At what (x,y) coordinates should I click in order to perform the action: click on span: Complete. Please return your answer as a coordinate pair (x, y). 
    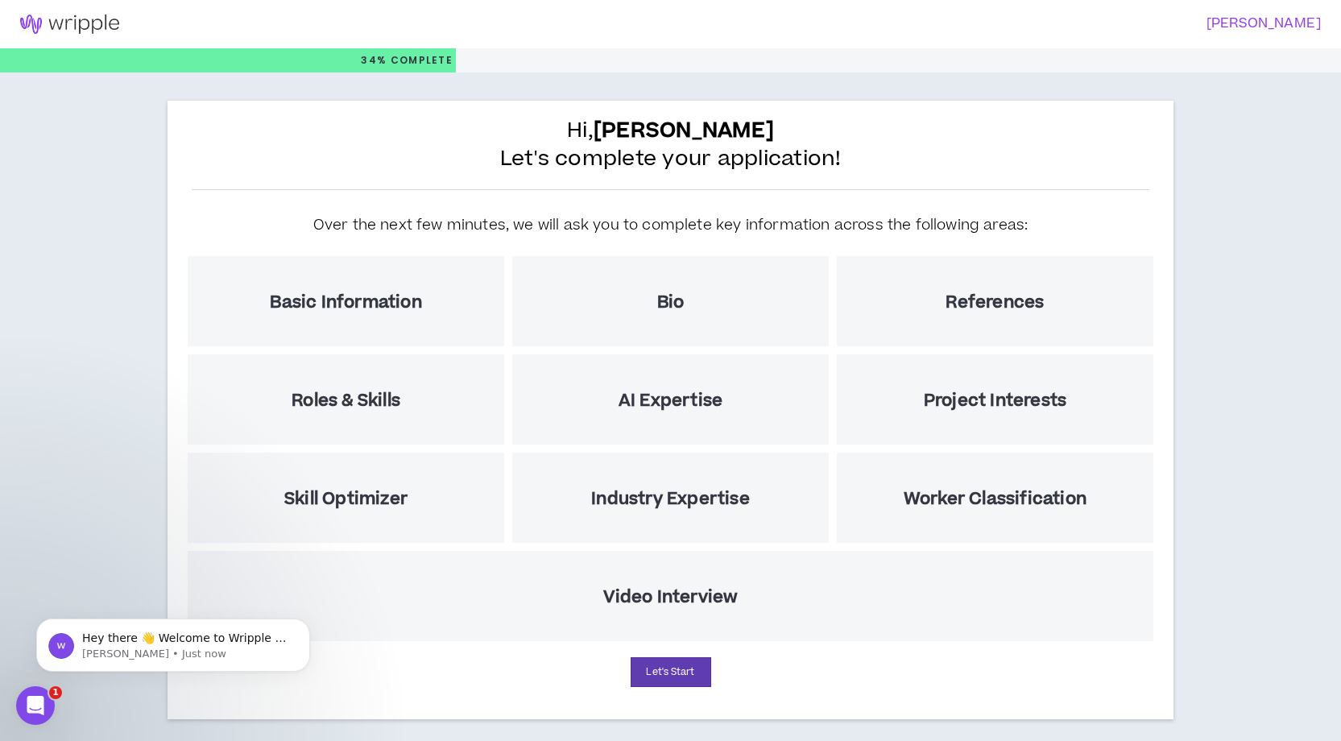
    Looking at the image, I should click on (420, 60).